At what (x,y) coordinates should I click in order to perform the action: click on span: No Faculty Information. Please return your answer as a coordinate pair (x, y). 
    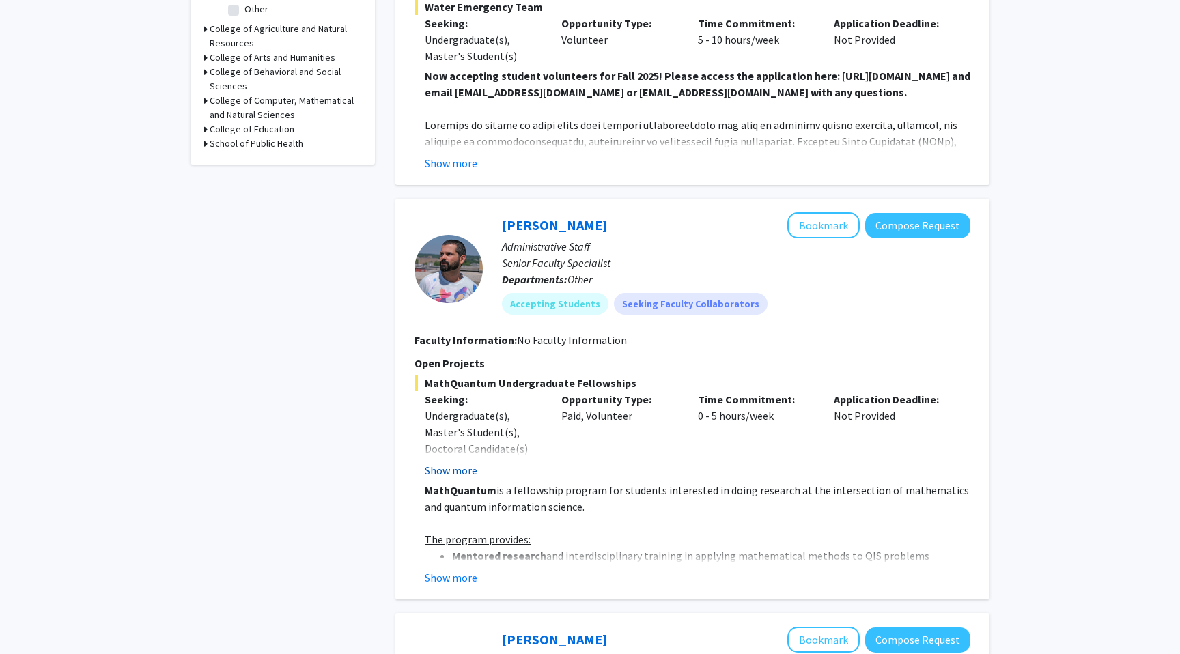
    Looking at the image, I should click on (572, 340).